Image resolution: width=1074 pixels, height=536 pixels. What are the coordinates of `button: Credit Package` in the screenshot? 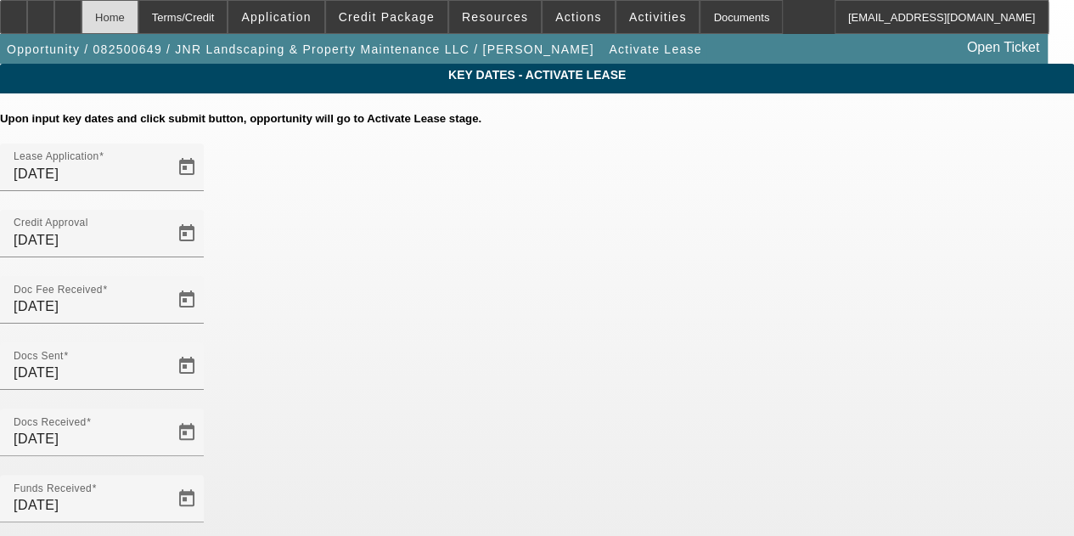 It's located at (386, 17).